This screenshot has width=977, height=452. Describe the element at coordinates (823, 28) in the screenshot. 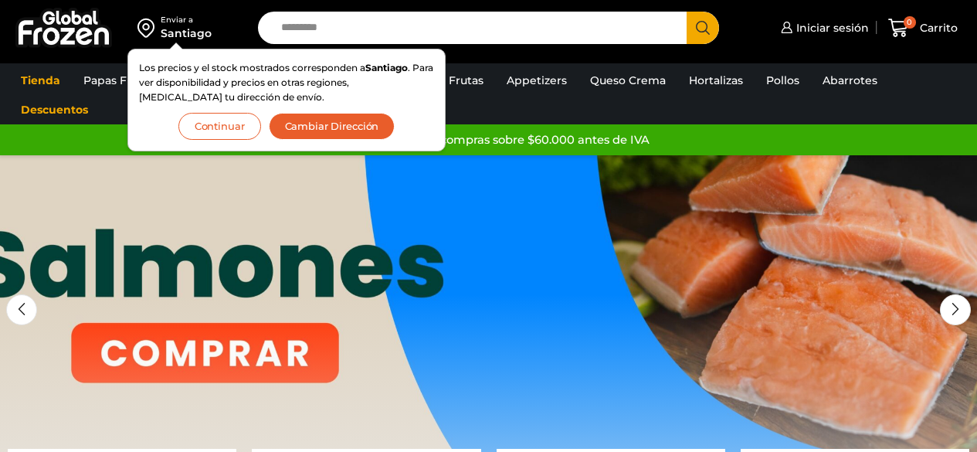

I see `a: Iniciar sesión` at that location.